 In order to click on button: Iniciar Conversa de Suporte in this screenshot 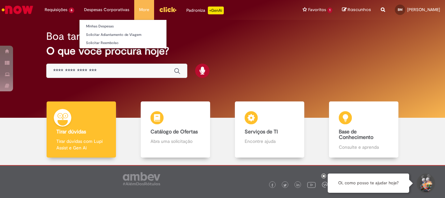, I will do `click(425, 183)`.